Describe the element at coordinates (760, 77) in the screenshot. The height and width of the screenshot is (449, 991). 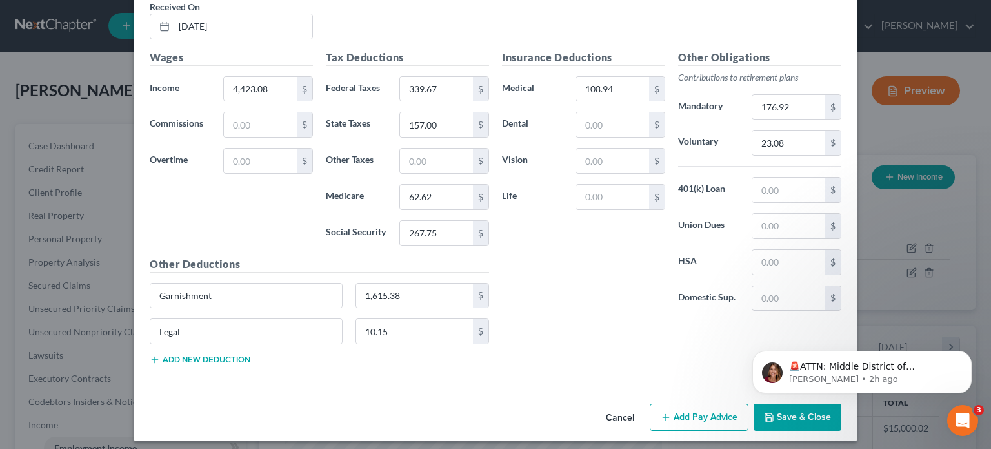
I see `p: Contributions to retirement plans` at that location.